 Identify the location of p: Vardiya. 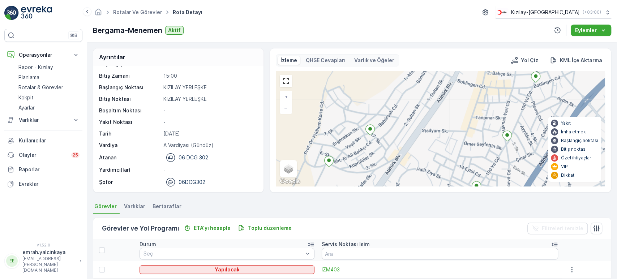
(130, 145).